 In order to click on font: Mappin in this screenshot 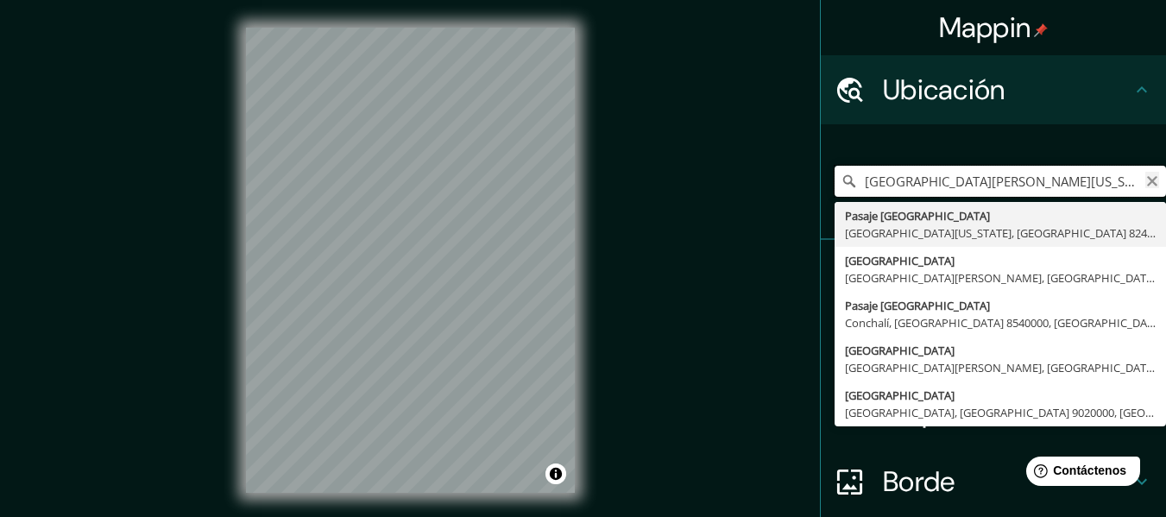, I will do `click(984, 28)`.